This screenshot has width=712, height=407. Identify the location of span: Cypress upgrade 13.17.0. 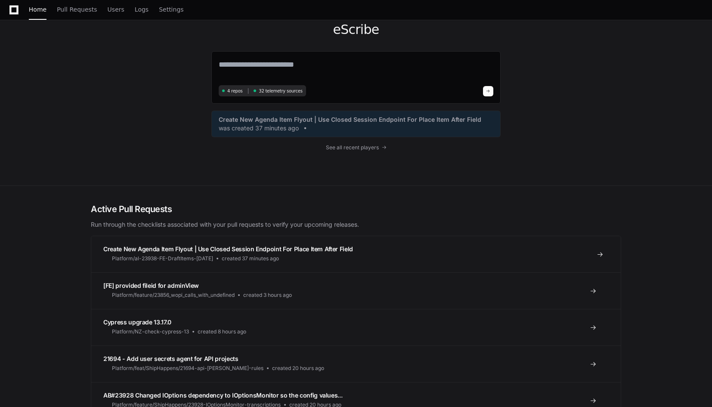
(137, 322).